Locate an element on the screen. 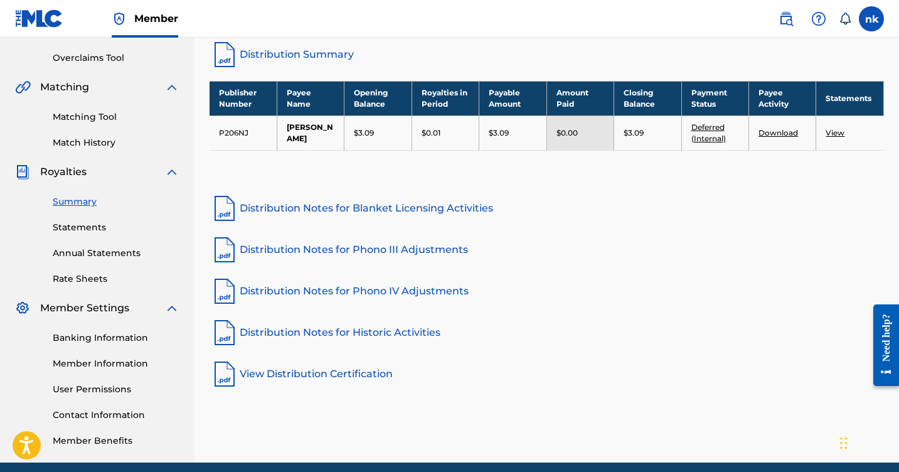  a: Statements is located at coordinates (116, 227).